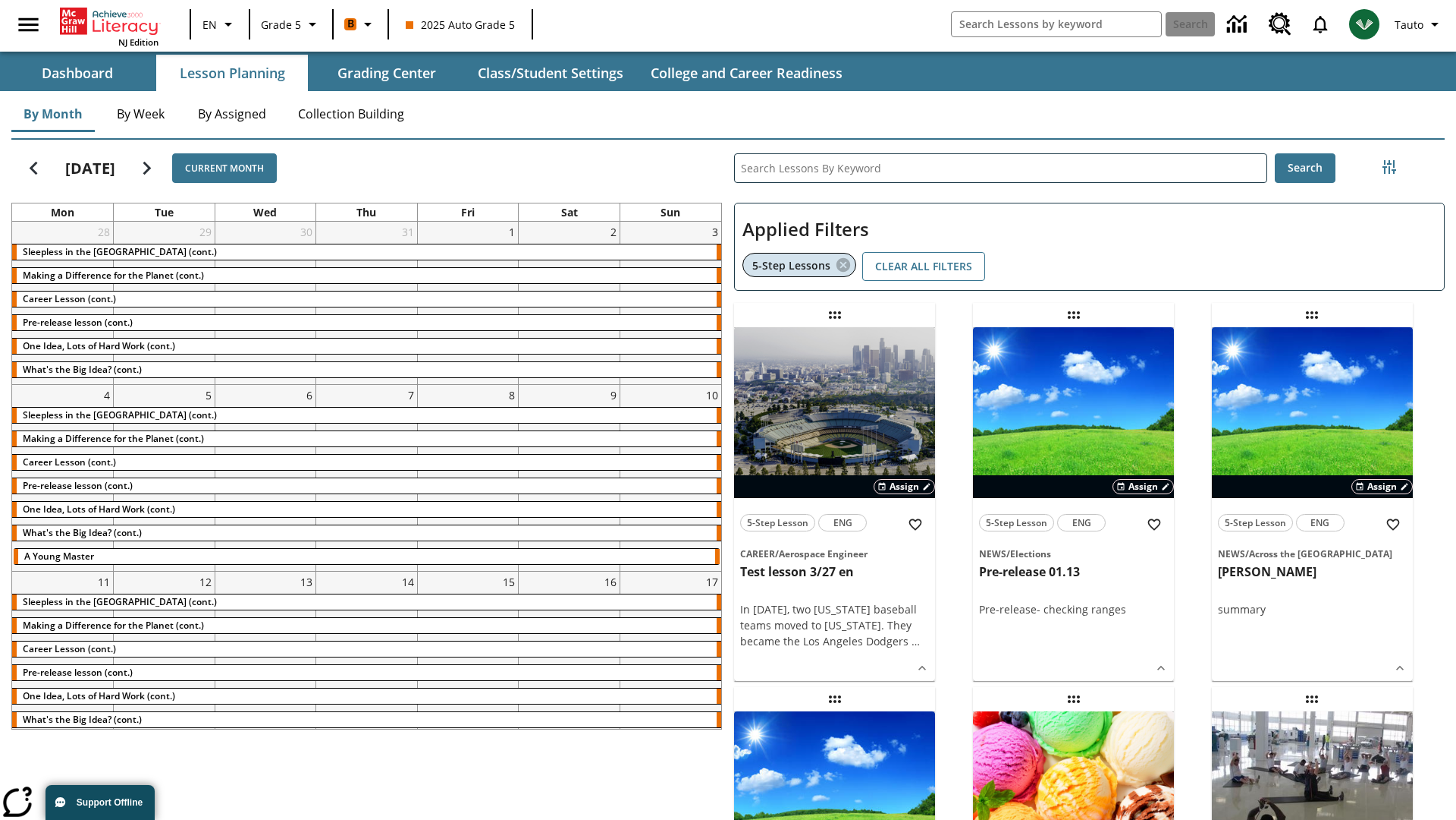 The width and height of the screenshot is (1456, 820). Describe the element at coordinates (104, 581) in the screenshot. I see `a: August 11, 2025` at that location.